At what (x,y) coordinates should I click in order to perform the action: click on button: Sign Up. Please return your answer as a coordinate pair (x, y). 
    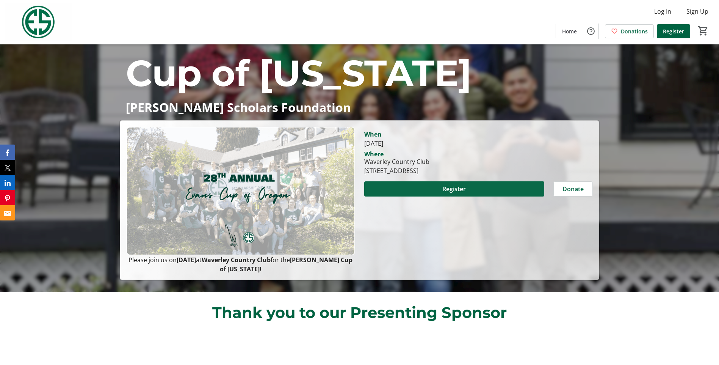
    Looking at the image, I should click on (697, 11).